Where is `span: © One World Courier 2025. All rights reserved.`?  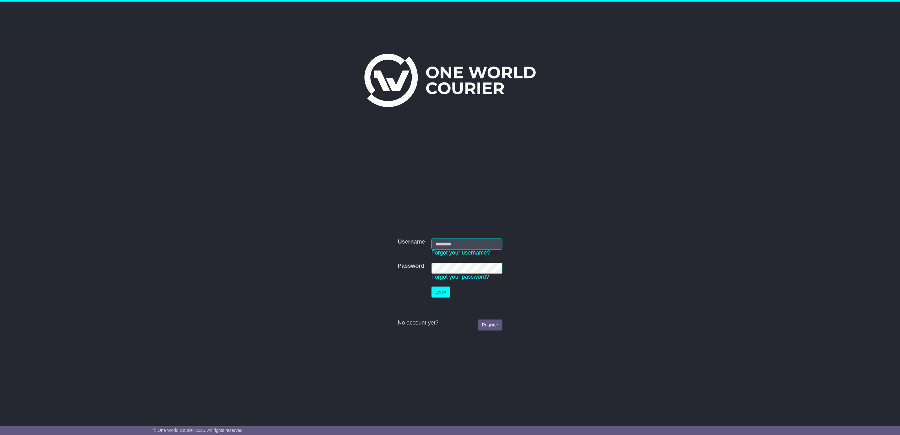
span: © One World Courier 2025. All rights reserved. is located at coordinates (198, 430).